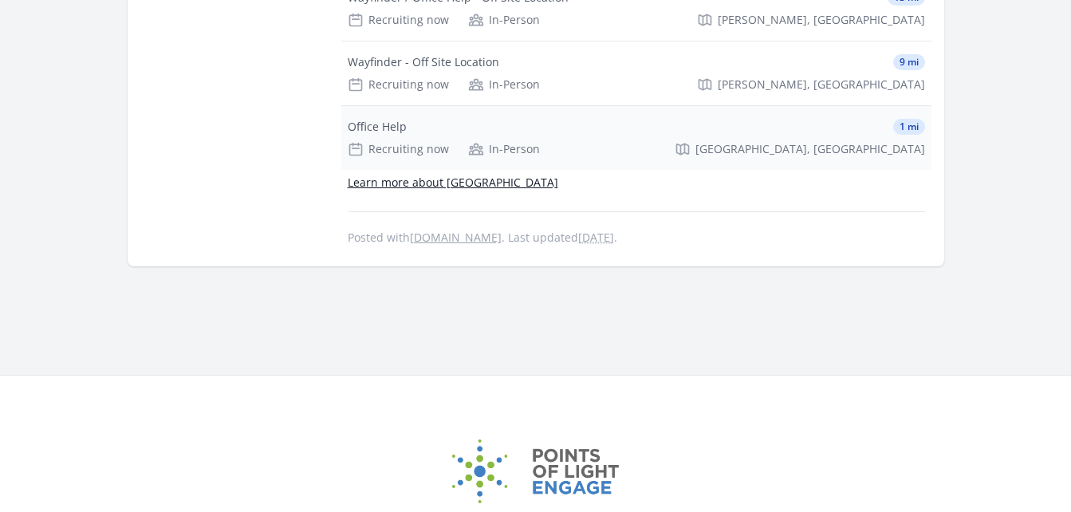 Image resolution: width=1071 pixels, height=512 pixels. Describe the element at coordinates (909, 127) in the screenshot. I see `span: 1 mi` at that location.